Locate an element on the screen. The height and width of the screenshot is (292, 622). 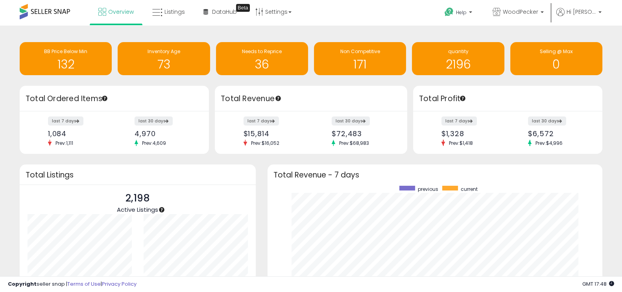
div: 4,970 is located at coordinates (165, 133).